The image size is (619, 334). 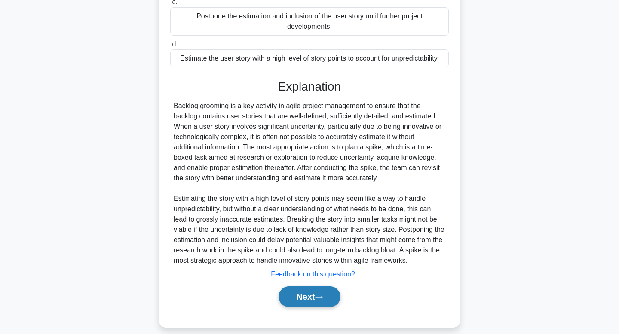 I want to click on div: Postpone the estimation and inclusion of the user story until further project developments., so click(x=309, y=21).